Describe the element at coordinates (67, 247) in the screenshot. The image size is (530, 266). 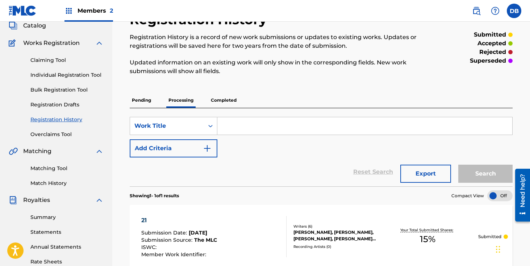
I see `a: Annual Statements` at that location.